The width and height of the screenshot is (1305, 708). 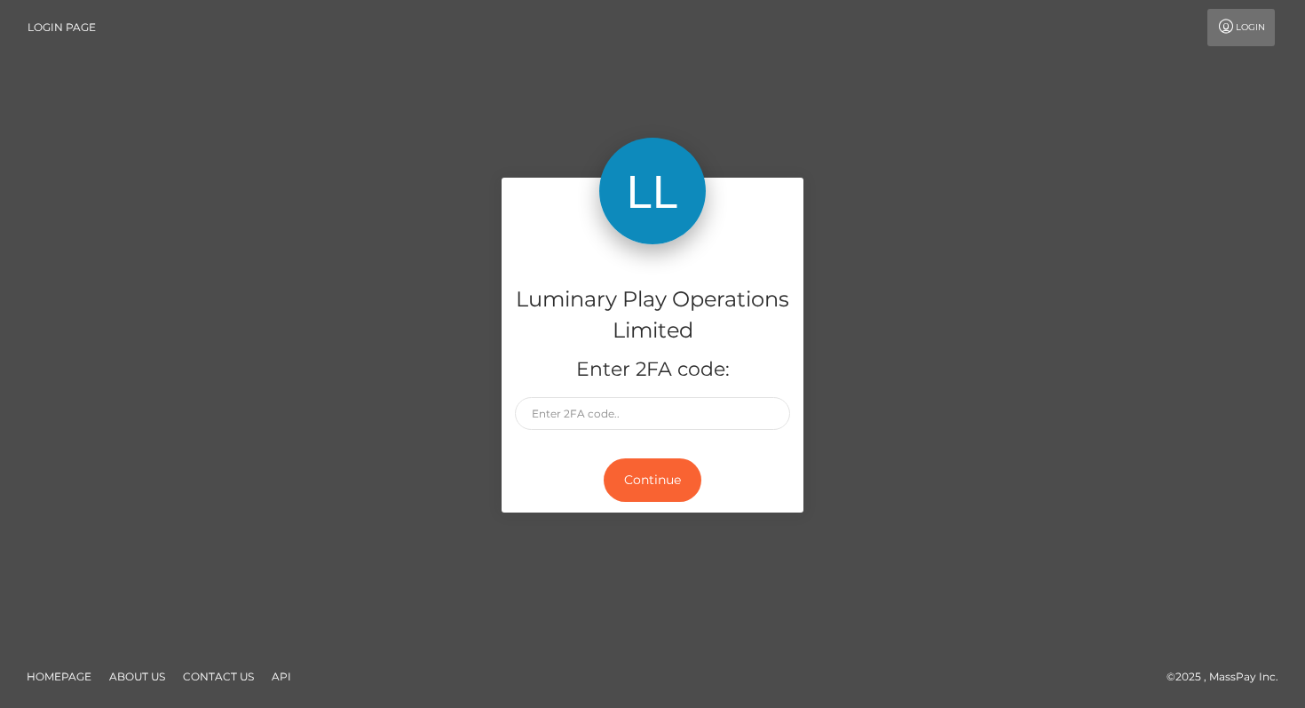 I want to click on a: About Us, so click(x=137, y=676).